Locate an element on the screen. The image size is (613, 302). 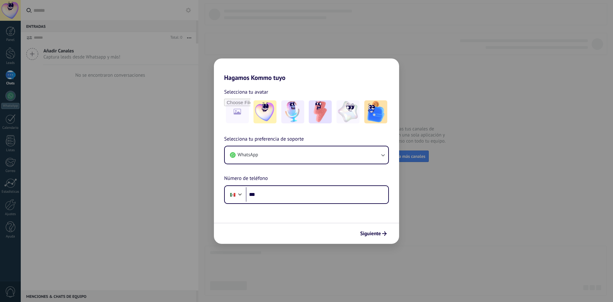
span: Siguiente is located at coordinates (370, 233).